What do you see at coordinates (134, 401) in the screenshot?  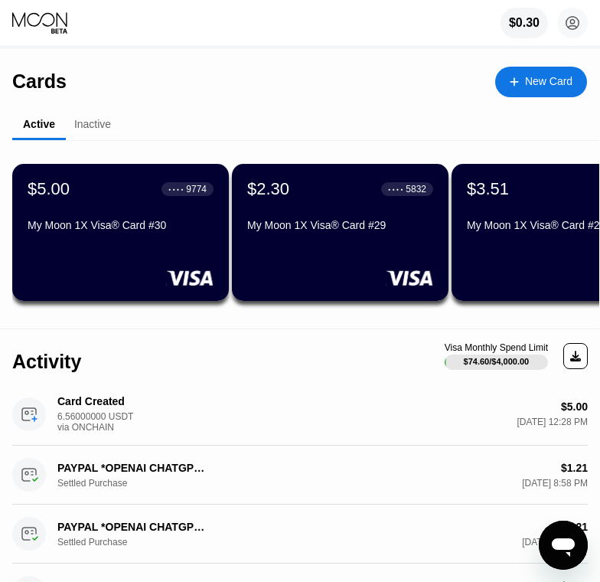 I see `div: Card Created` at bounding box center [134, 401].